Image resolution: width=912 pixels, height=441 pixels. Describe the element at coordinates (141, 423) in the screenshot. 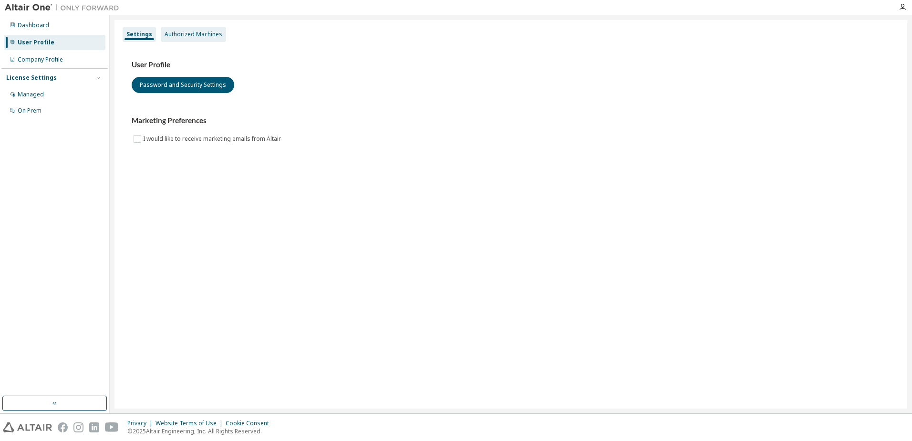

I see `div: Privacy` at that location.